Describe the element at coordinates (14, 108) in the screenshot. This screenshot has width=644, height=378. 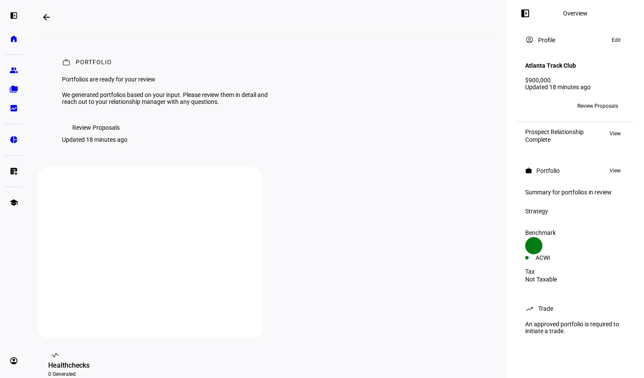
I see `eth-mat-symbol: bid_landscape` at that location.